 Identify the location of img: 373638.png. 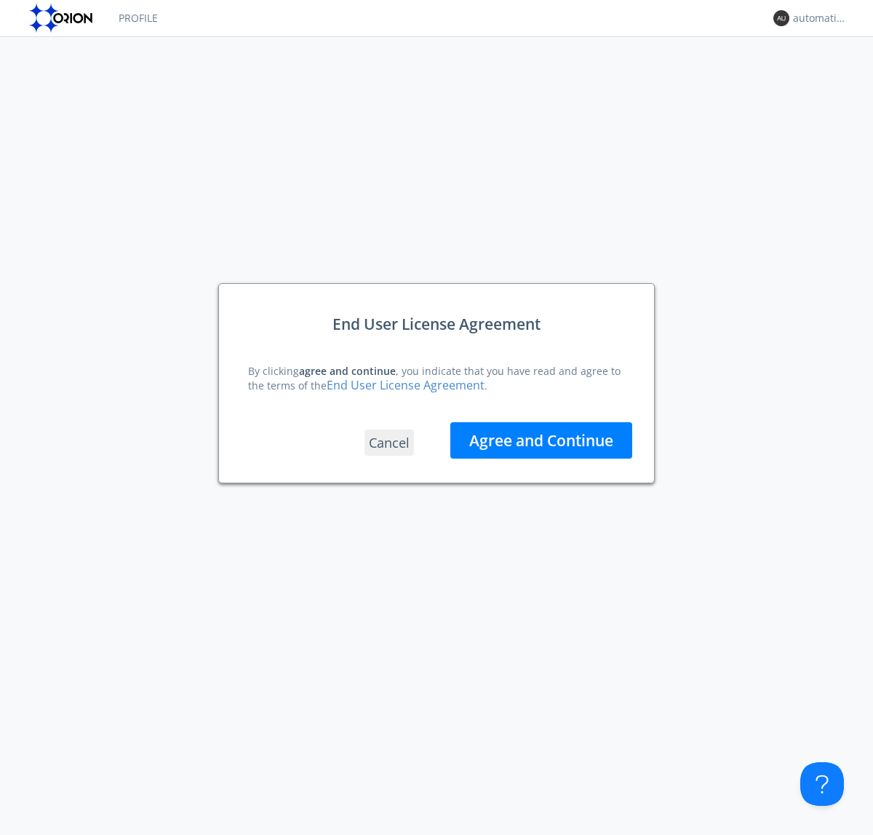
(781, 18).